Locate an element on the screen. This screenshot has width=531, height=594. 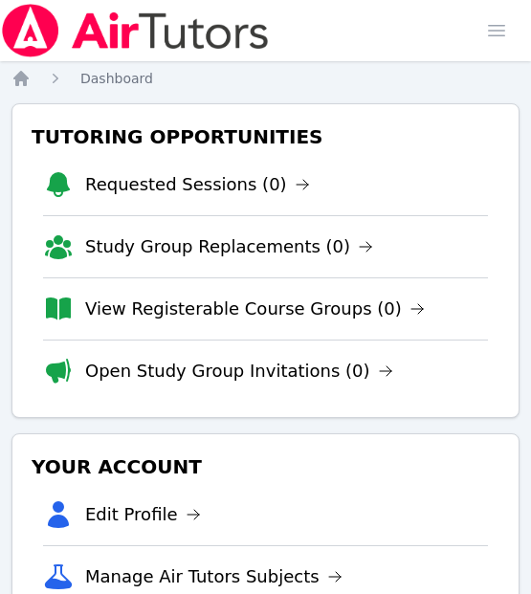
a: Manage Air Tutors Subjects is located at coordinates (213, 577).